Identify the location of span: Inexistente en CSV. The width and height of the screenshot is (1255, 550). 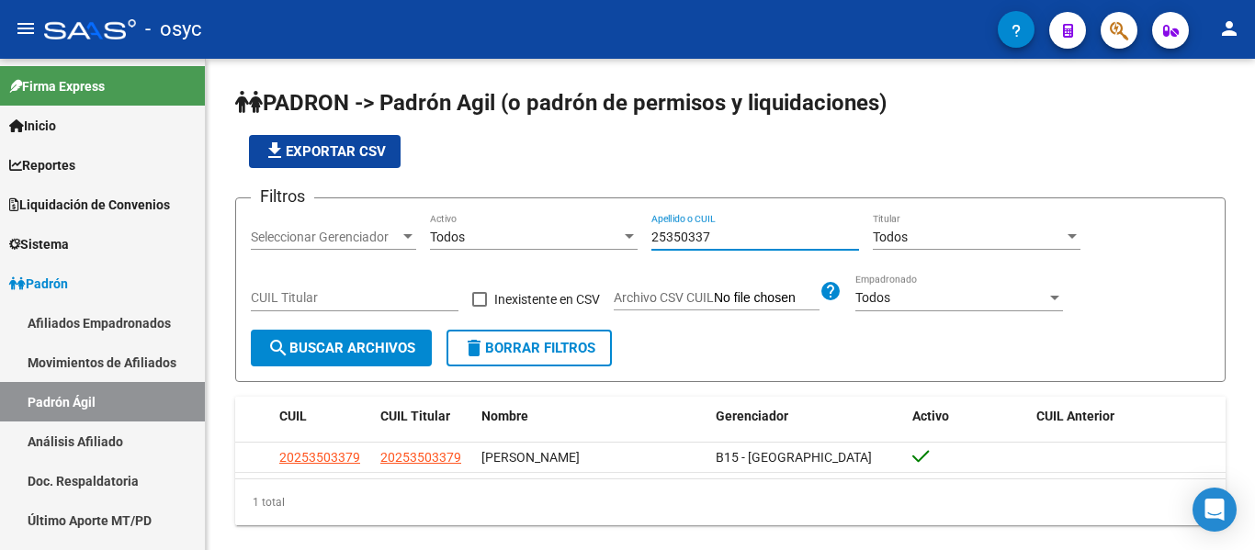
(546, 299).